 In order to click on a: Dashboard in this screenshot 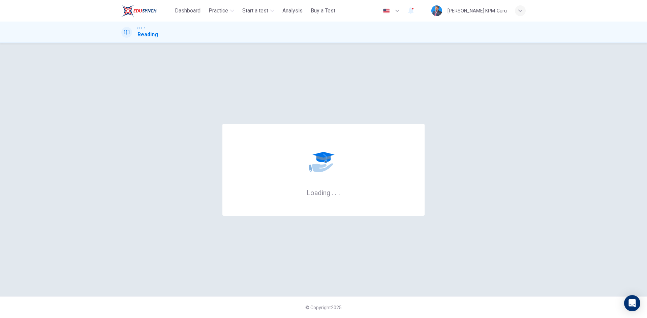, I will do `click(188, 11)`.